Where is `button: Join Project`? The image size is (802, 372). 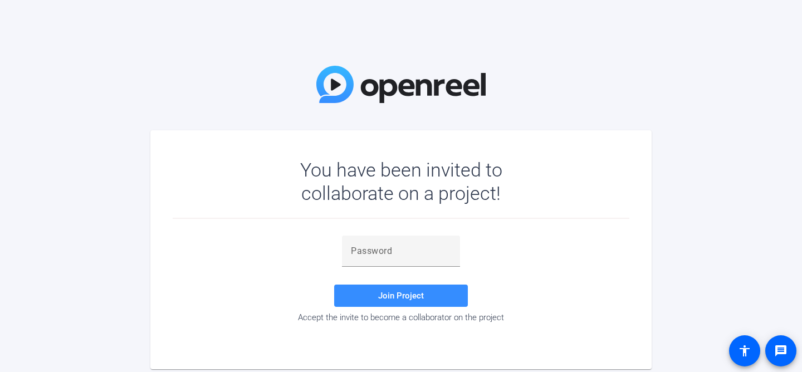 button: Join Project is located at coordinates (401, 296).